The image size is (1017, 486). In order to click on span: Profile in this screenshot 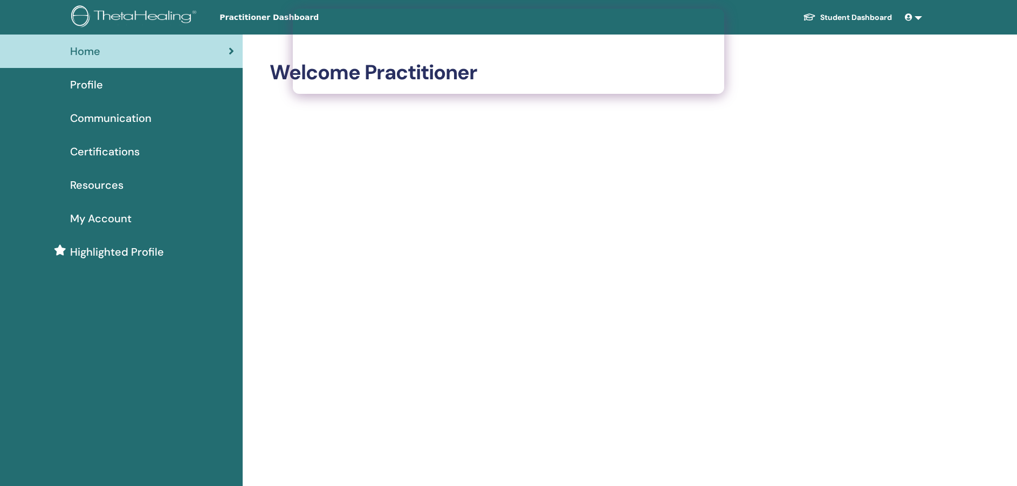, I will do `click(86, 85)`.